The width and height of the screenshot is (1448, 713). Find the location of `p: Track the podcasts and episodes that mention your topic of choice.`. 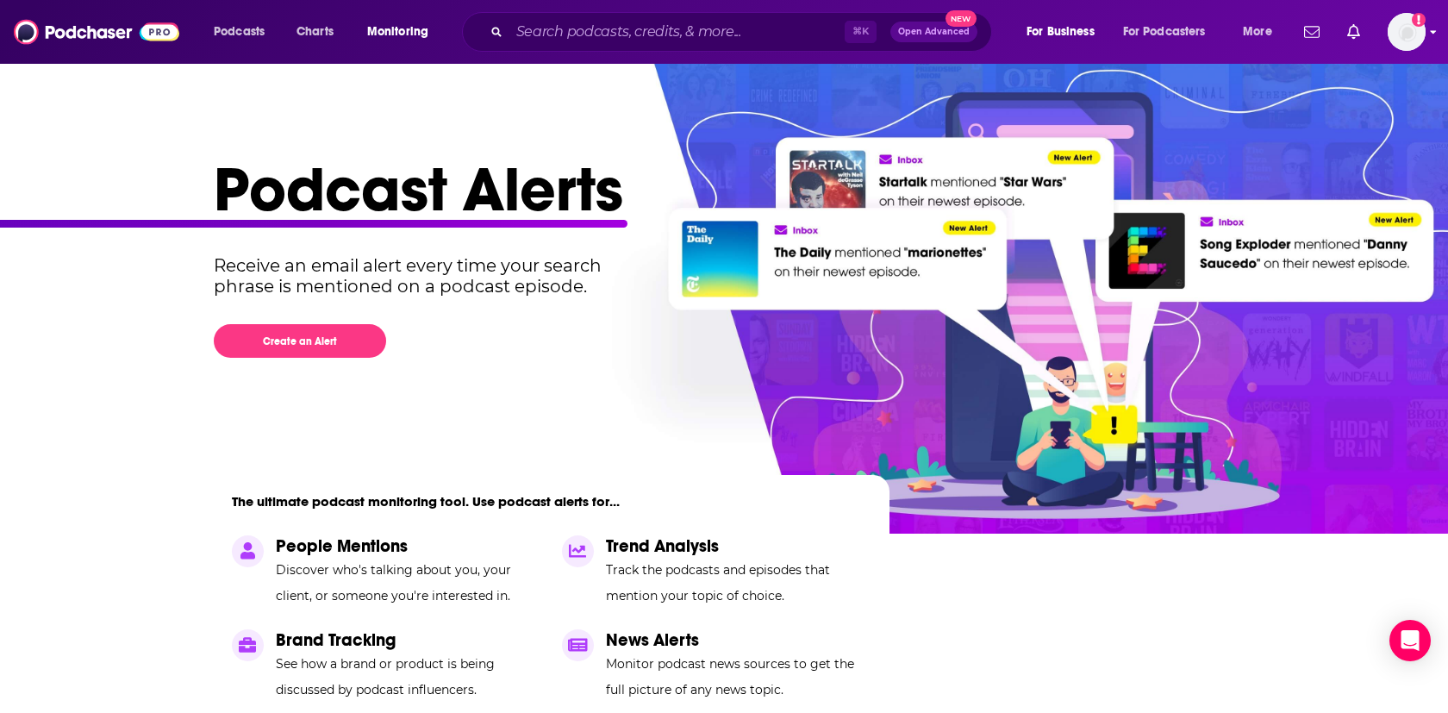

p: Track the podcasts and episodes that mention your topic of choice. is located at coordinates (739, 583).